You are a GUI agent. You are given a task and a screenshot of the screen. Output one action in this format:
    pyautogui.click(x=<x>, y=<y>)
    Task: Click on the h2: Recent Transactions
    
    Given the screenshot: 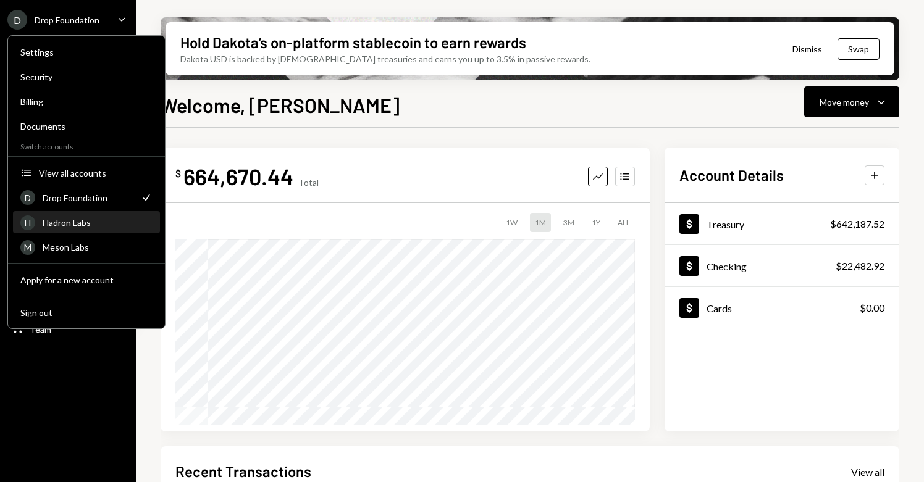 What is the action you would take?
    pyautogui.click(x=243, y=471)
    